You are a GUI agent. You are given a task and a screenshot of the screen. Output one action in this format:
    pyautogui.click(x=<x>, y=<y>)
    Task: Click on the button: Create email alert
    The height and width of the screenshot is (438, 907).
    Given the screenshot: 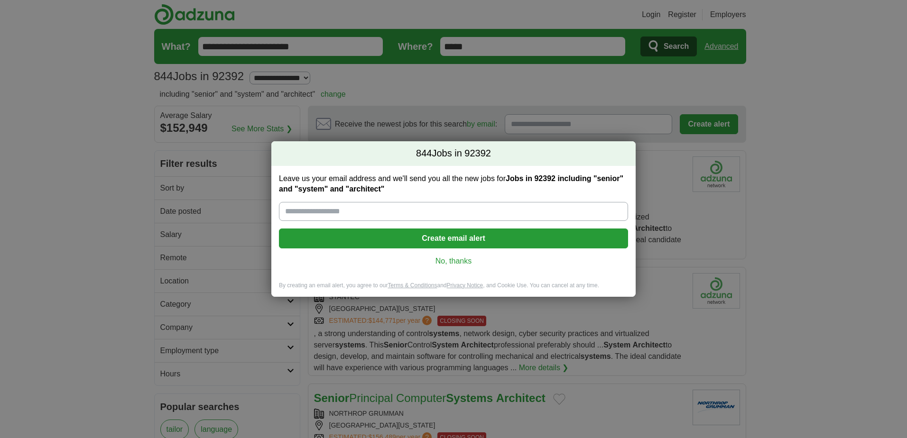 What is the action you would take?
    pyautogui.click(x=454, y=239)
    